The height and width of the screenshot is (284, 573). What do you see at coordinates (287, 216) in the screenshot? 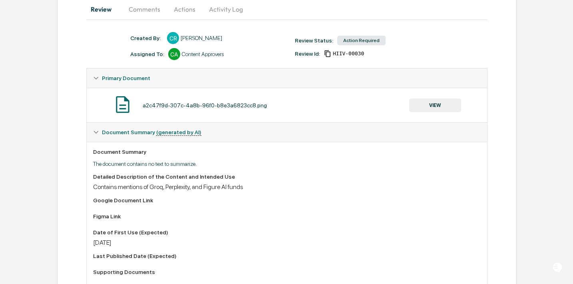
I see `div: Figma Link` at bounding box center [287, 216].